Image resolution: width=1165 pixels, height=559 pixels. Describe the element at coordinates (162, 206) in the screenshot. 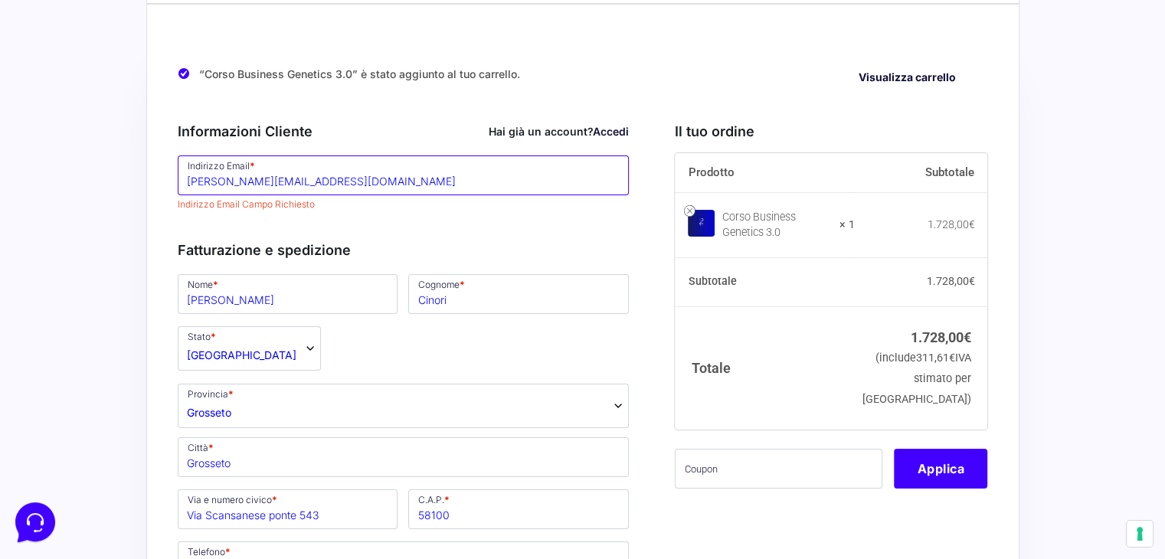

I see `span: Inizia una conversazione` at that location.